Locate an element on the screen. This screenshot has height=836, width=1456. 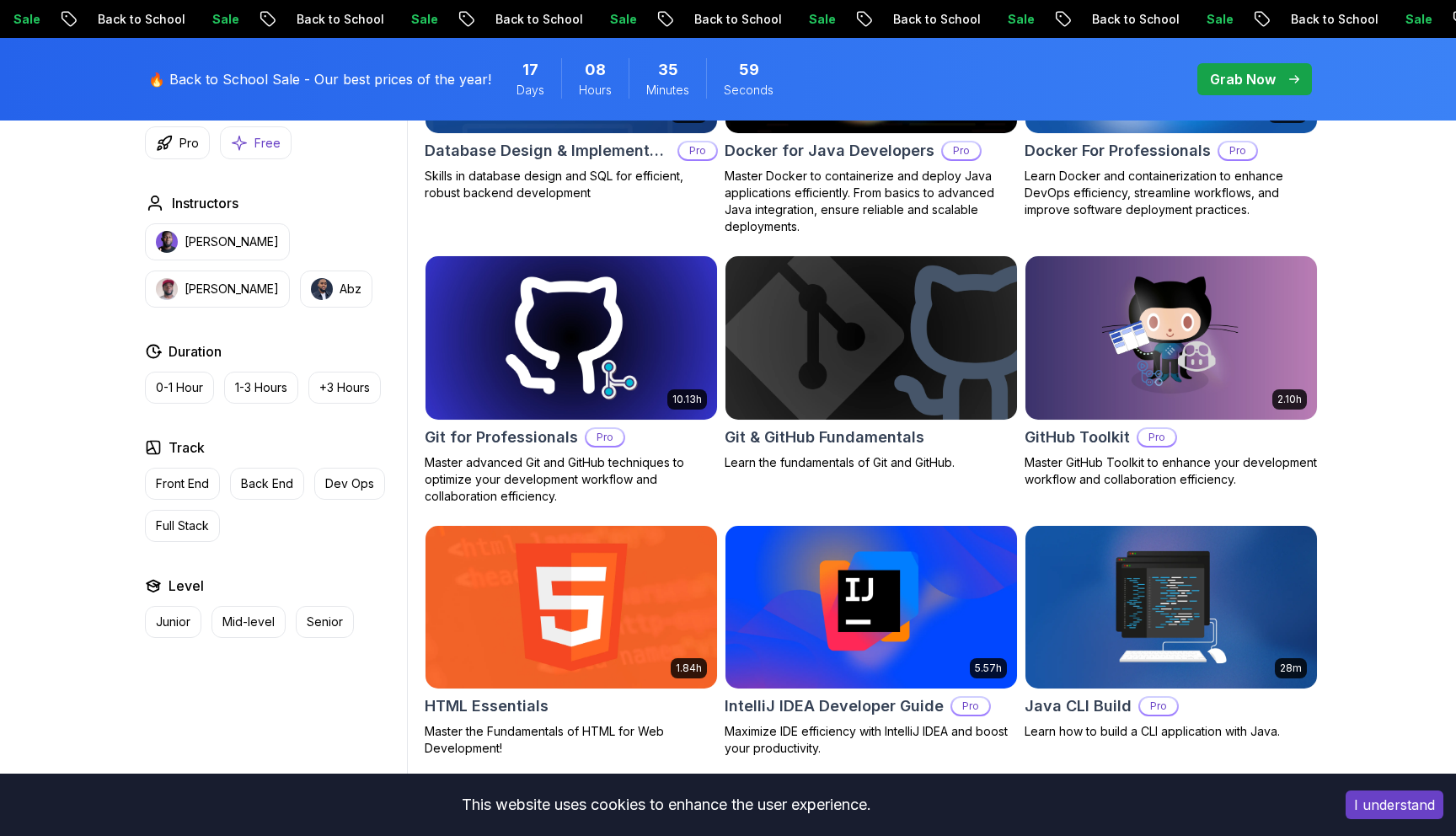
p: Junior is located at coordinates (173, 622).